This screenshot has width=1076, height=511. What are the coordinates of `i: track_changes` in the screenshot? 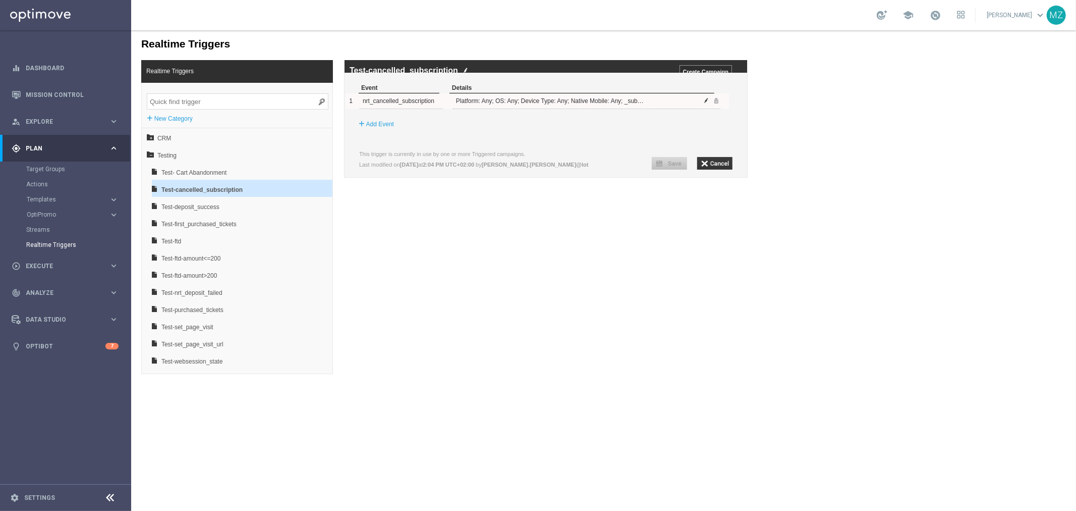 It's located at (16, 293).